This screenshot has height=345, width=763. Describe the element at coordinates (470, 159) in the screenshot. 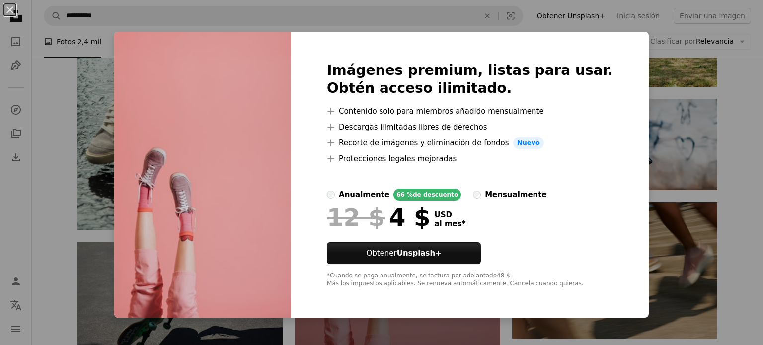

I see `li: Protecciones legales mejoradas` at that location.